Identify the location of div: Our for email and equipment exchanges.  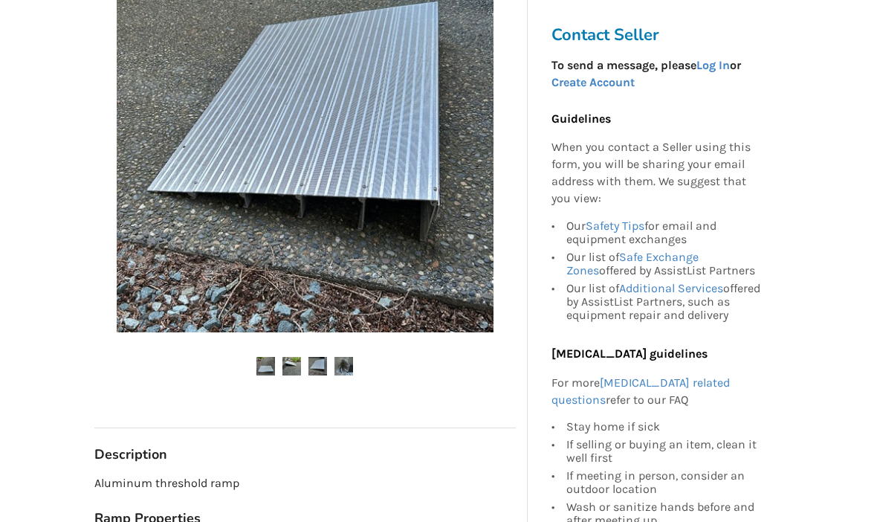
(665, 233).